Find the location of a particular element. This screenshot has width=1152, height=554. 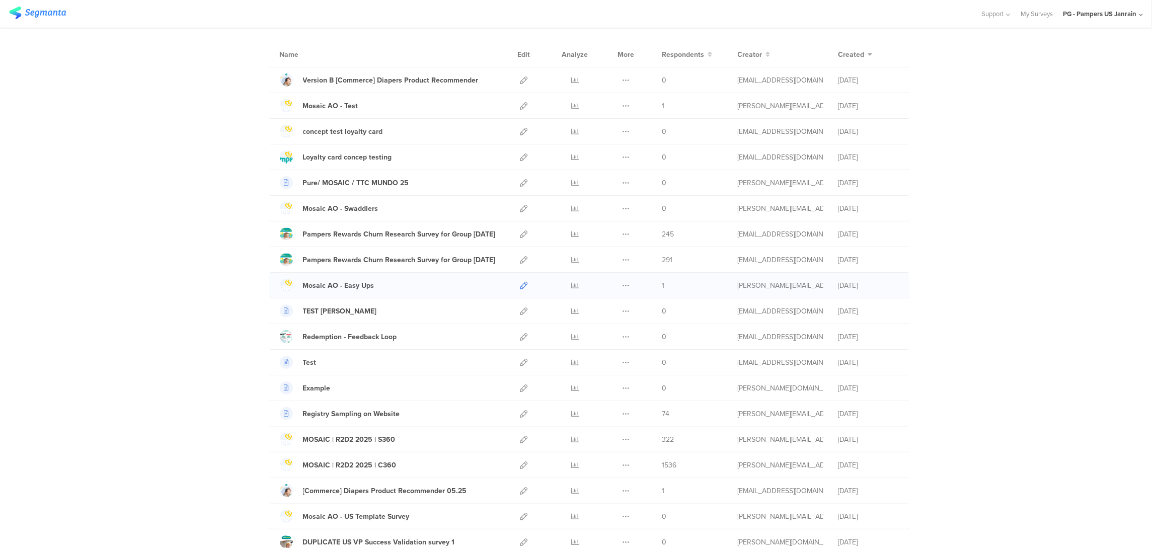

div: Registry Sampling on Website is located at coordinates (351, 414).